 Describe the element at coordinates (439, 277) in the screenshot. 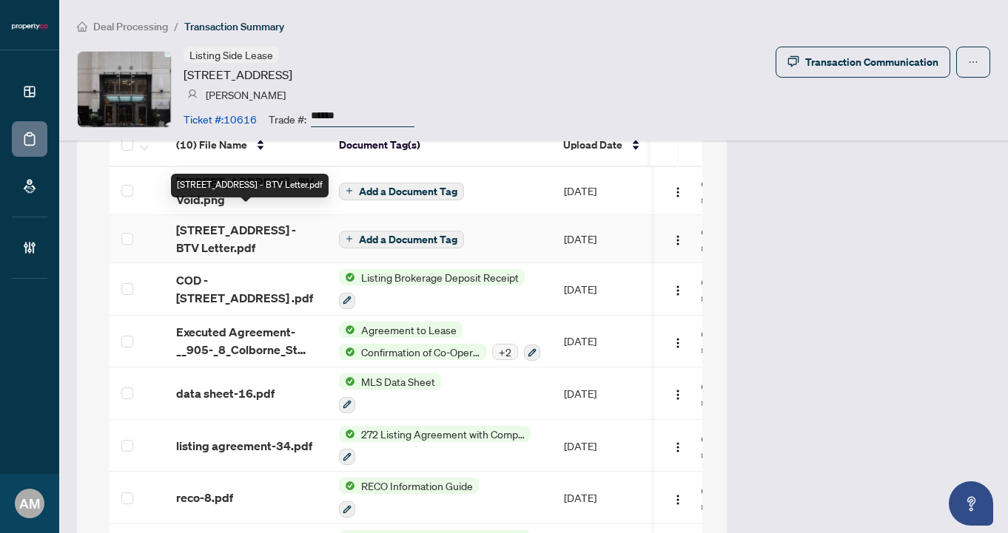

I see `span: Listing Brokerage Deposit Receipt` at that location.